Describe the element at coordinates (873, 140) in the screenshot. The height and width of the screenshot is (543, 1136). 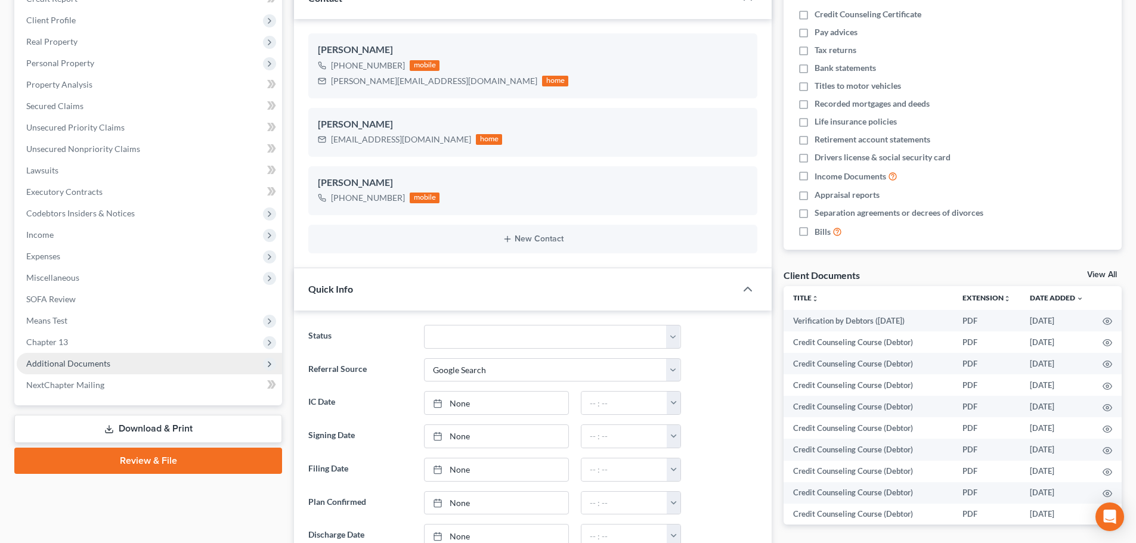
I see `span: Retirement account statements` at that location.